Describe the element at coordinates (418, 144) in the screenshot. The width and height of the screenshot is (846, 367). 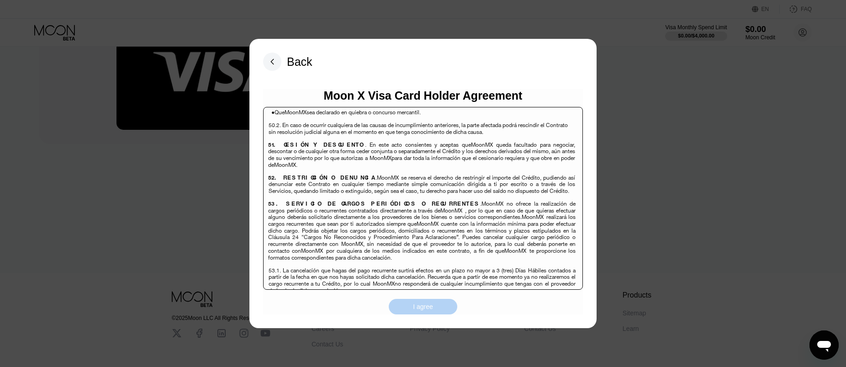
I see `span: . En este acto consientes y aceptas que` at that location.